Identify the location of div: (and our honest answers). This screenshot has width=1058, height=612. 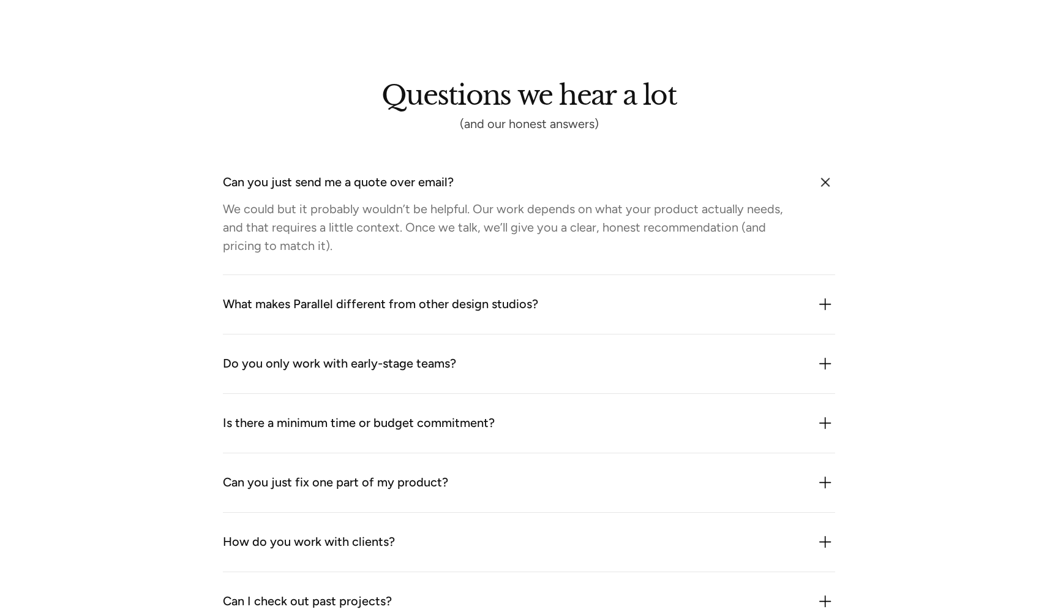
(529, 124).